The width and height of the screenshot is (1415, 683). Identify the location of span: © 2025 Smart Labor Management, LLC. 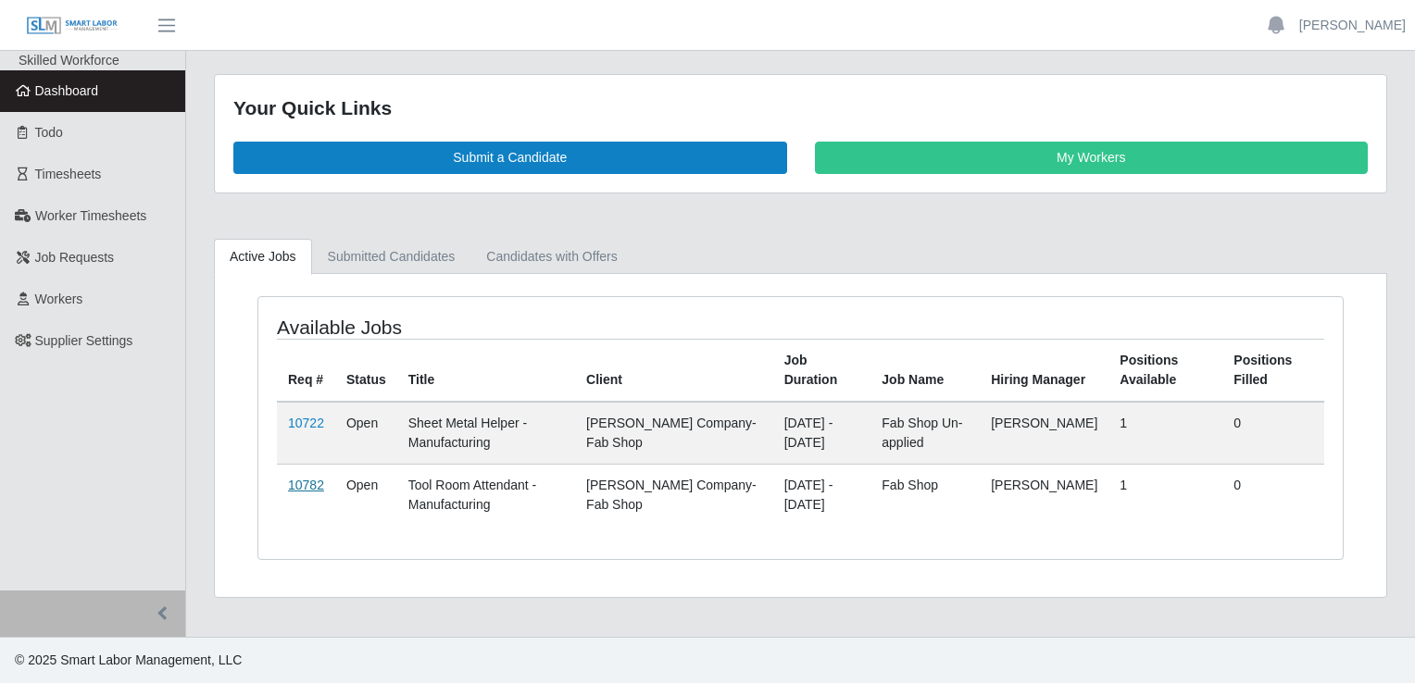
(128, 660).